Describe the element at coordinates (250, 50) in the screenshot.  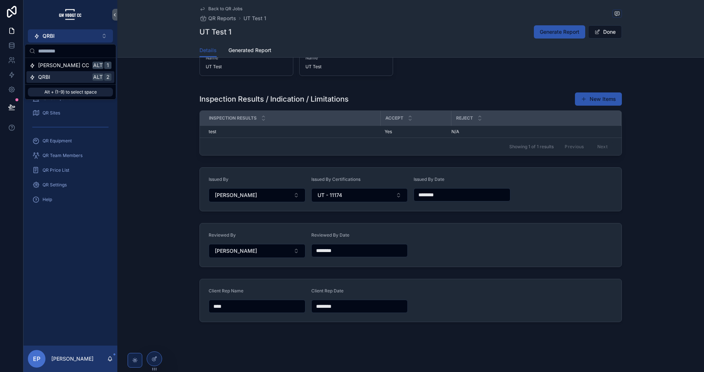
I see `span: Generated Report` at that location.